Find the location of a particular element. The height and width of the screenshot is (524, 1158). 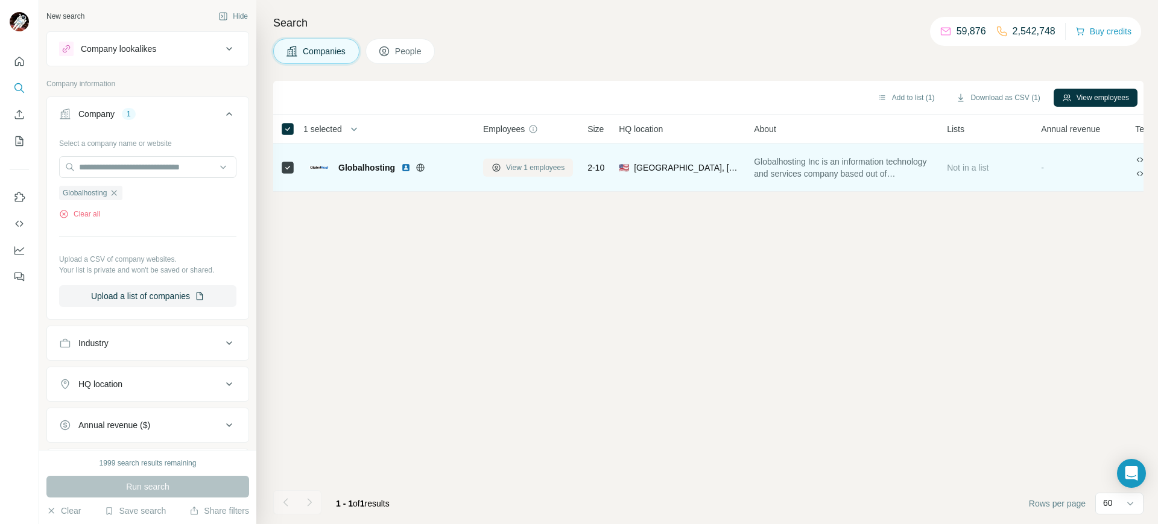

span: People is located at coordinates (409, 51).